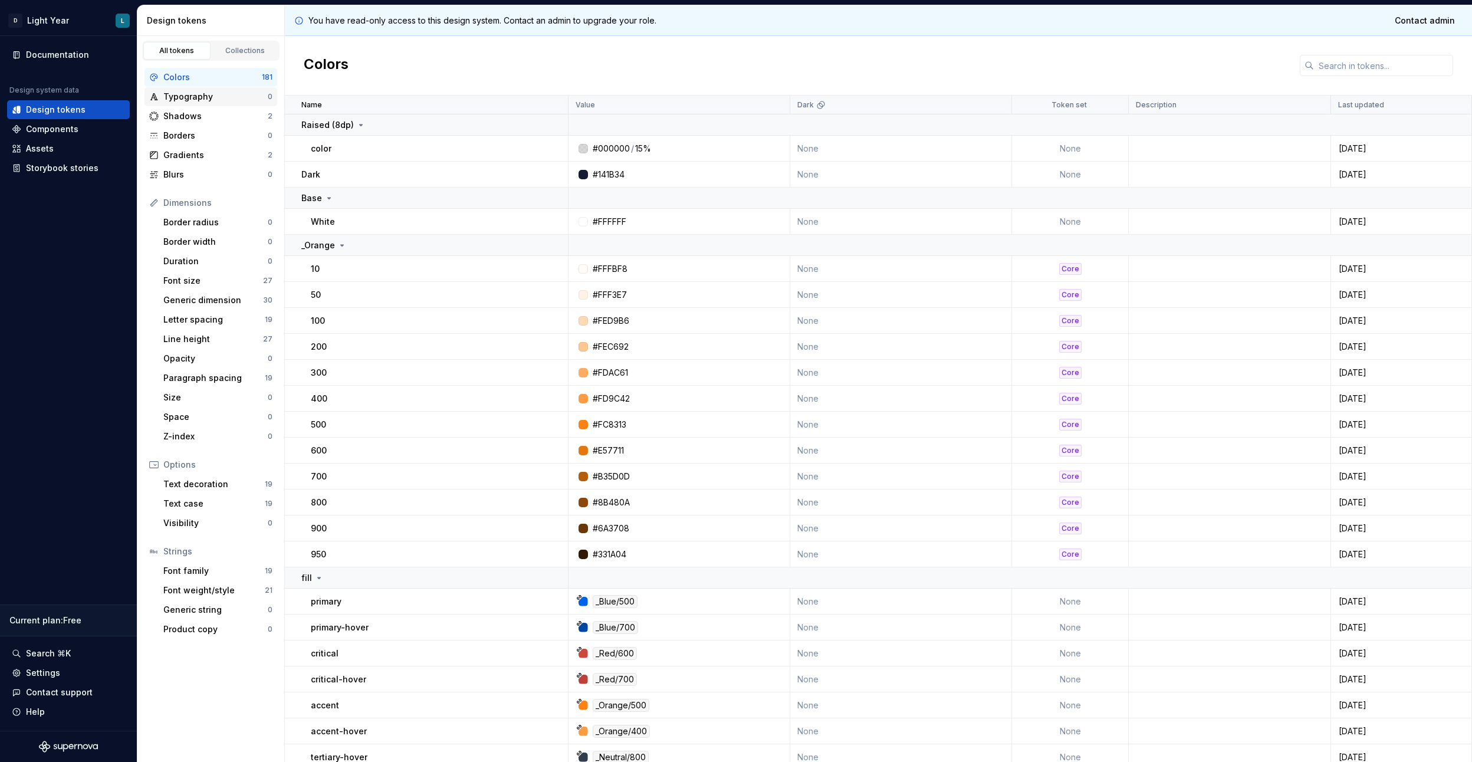  Describe the element at coordinates (318, 476) in the screenshot. I see `p: 700` at that location.